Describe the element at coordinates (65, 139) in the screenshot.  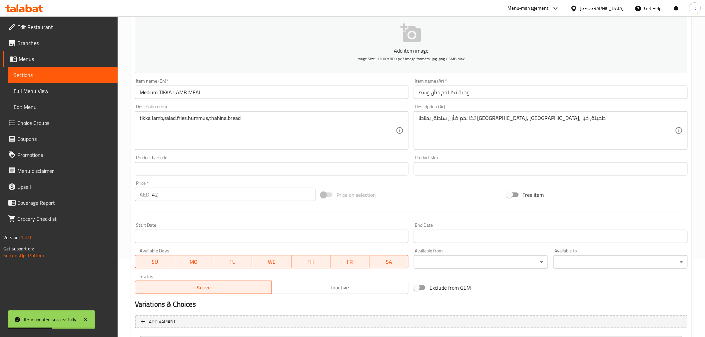
I see `span: Coupons` at that location.